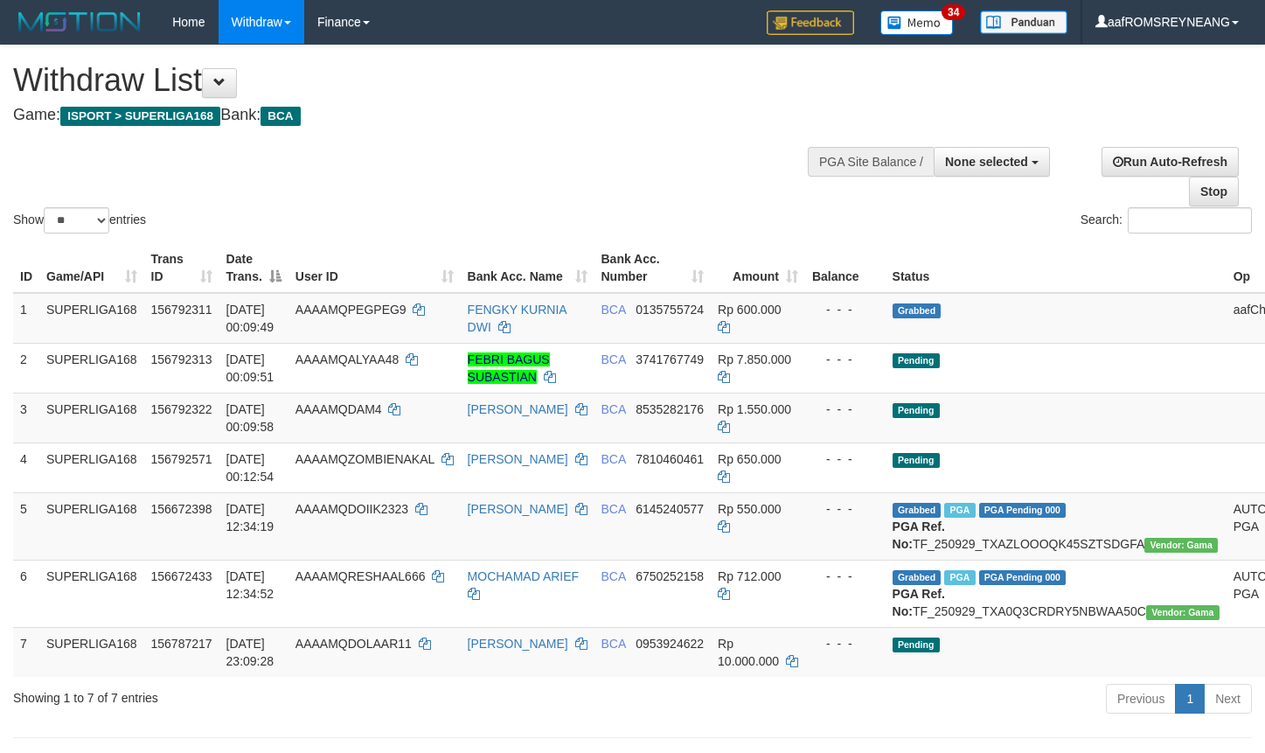 The height and width of the screenshot is (753, 1265). Describe the element at coordinates (1023, 577) in the screenshot. I see `span: PGA Pending` at that location.